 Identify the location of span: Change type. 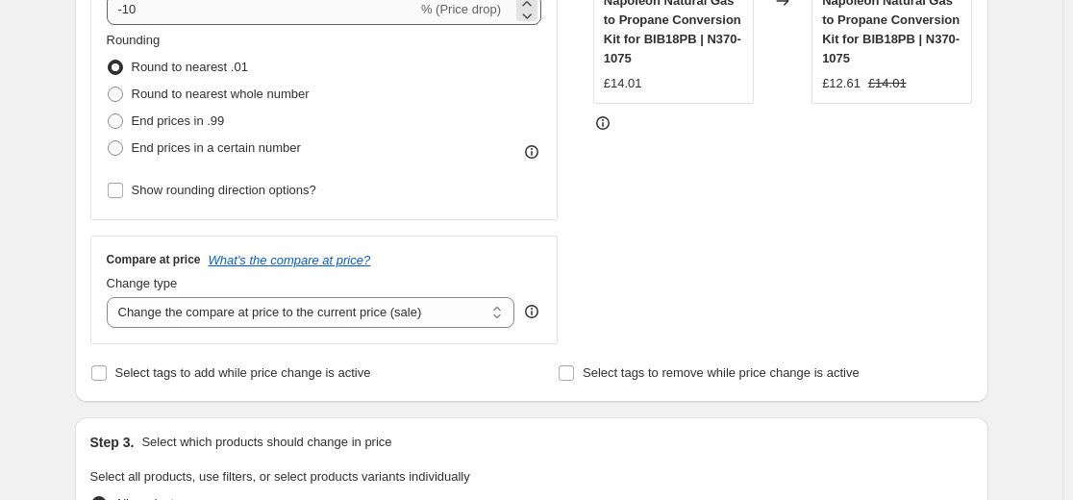
(142, 283).